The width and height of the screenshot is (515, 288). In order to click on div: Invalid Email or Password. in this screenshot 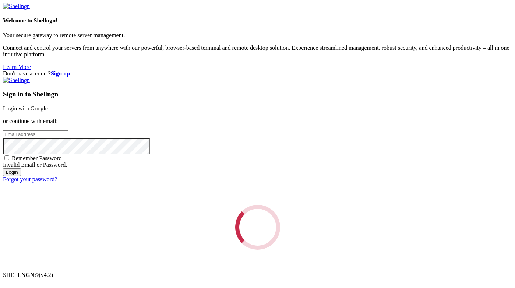, I will do `click(257, 165)`.